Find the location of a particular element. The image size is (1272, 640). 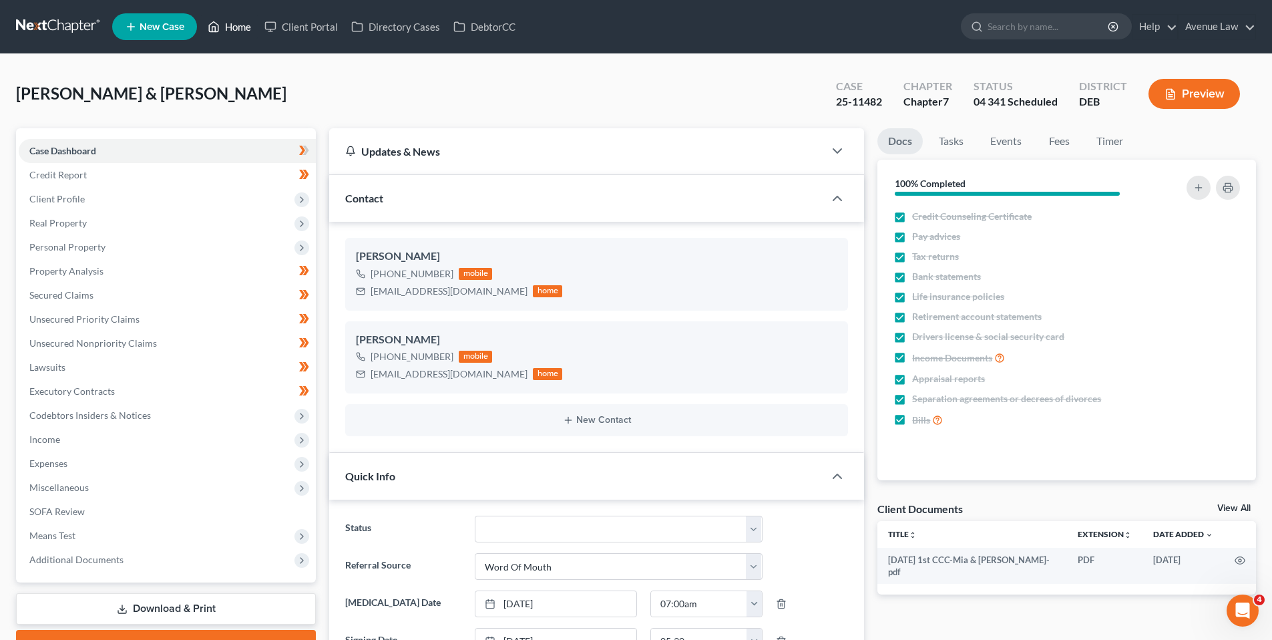

a: Timer is located at coordinates (1110, 141).